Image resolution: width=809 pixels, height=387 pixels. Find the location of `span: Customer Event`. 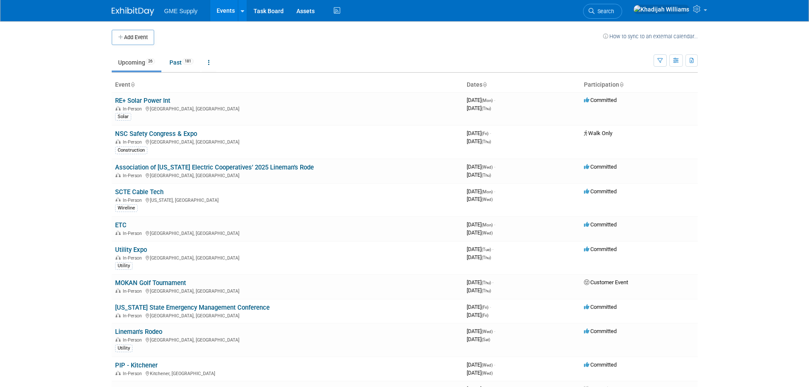

span: Customer Event is located at coordinates (606, 282).